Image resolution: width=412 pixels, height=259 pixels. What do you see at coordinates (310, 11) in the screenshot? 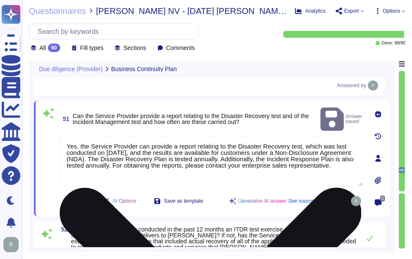
I see `button: Analytics` at bounding box center [310, 11].